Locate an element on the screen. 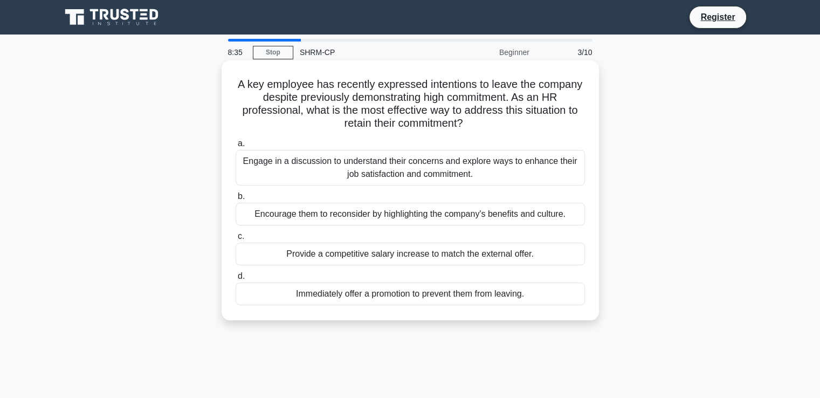  span: c. is located at coordinates (241, 235).